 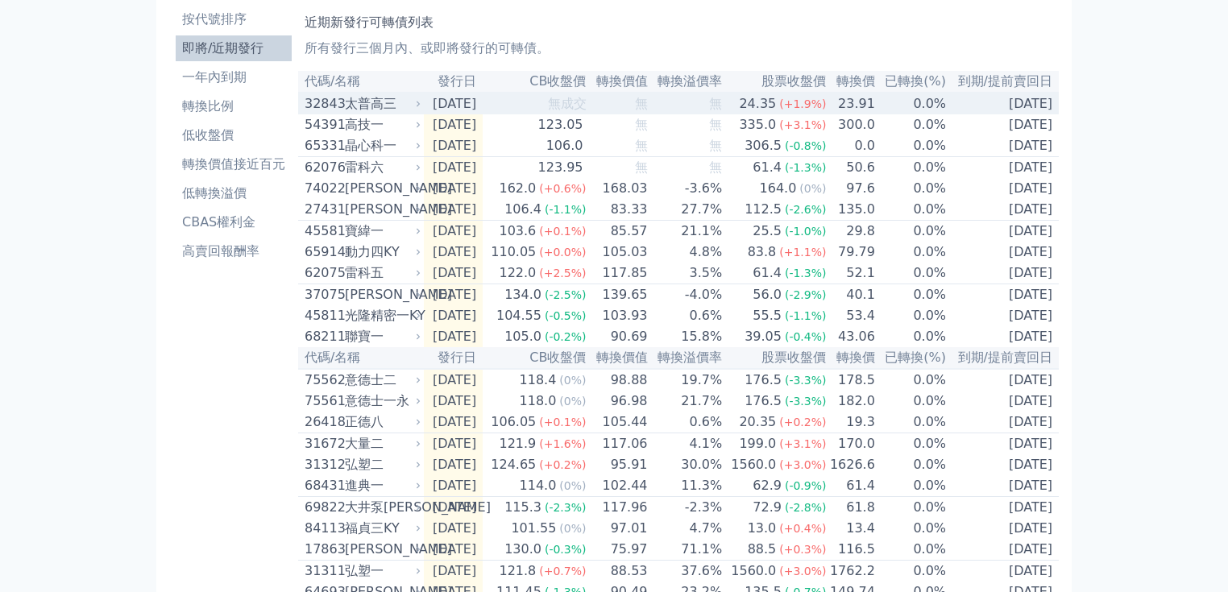 I want to click on li: 轉換比例, so click(x=234, y=106).